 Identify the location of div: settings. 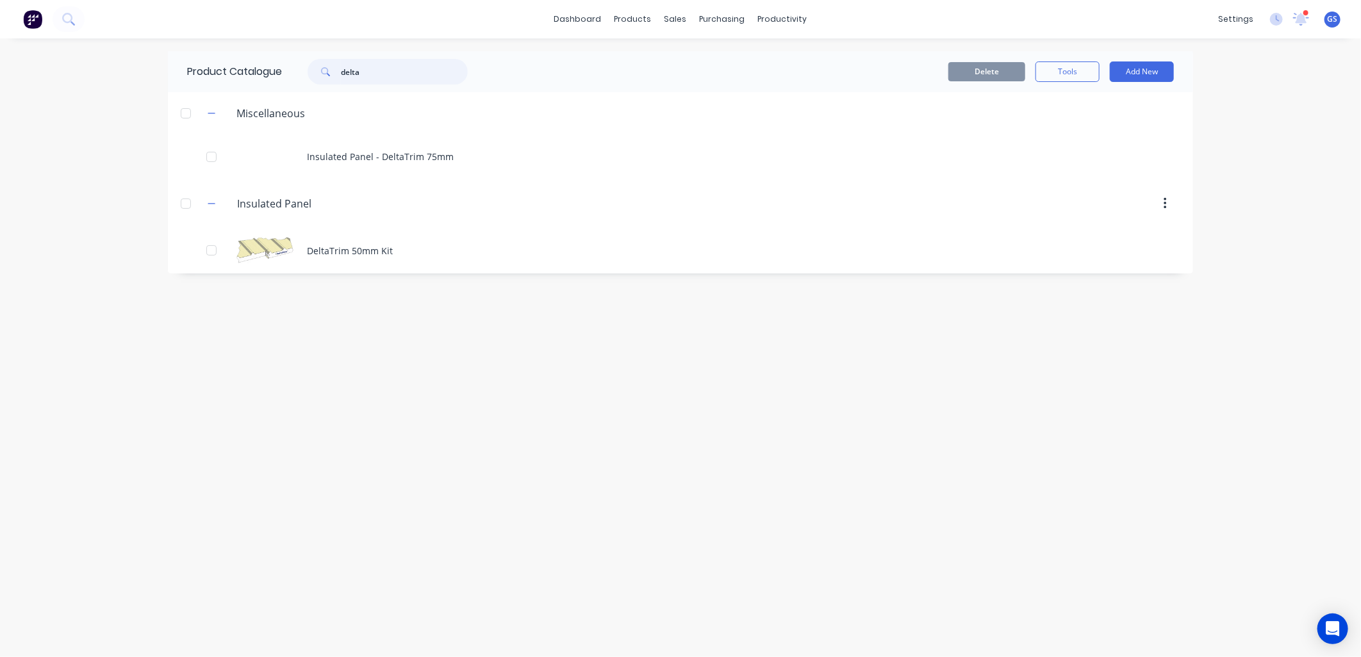
(1235, 19).